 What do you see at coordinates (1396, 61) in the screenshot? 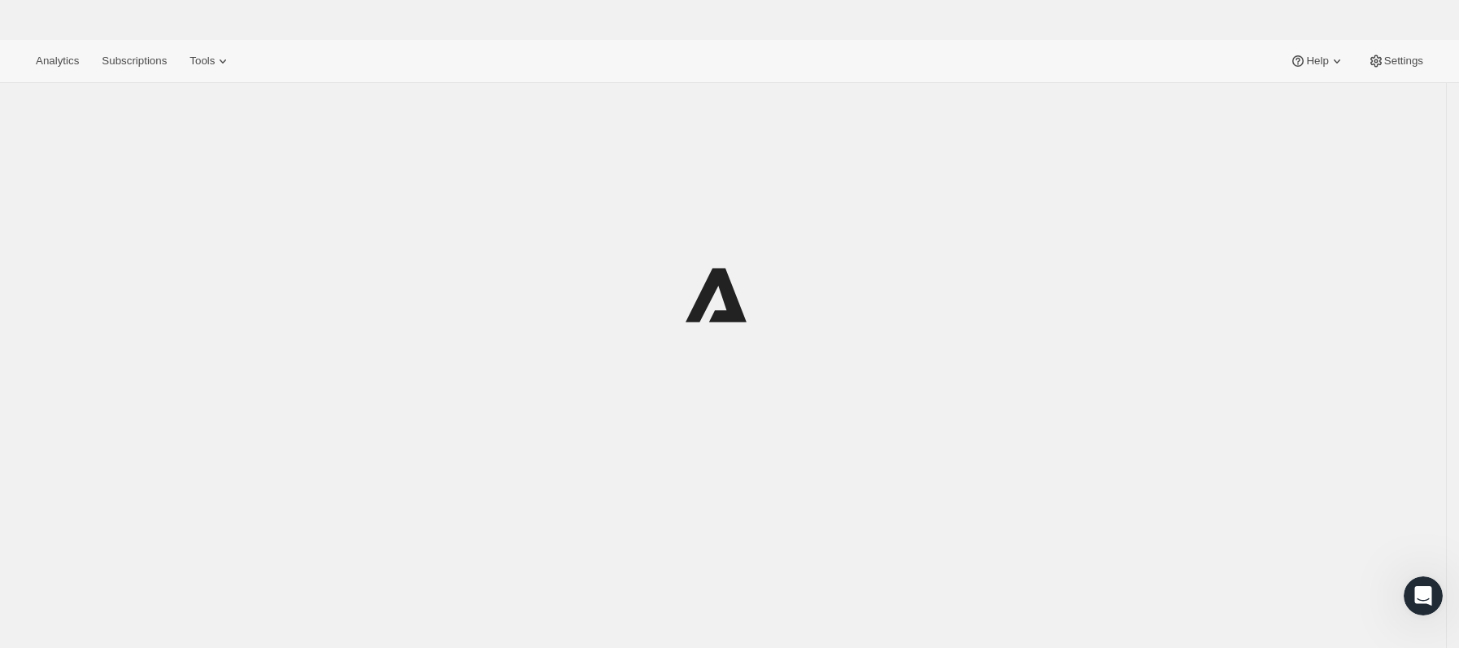
I see `button: Settings` at bounding box center [1396, 61].